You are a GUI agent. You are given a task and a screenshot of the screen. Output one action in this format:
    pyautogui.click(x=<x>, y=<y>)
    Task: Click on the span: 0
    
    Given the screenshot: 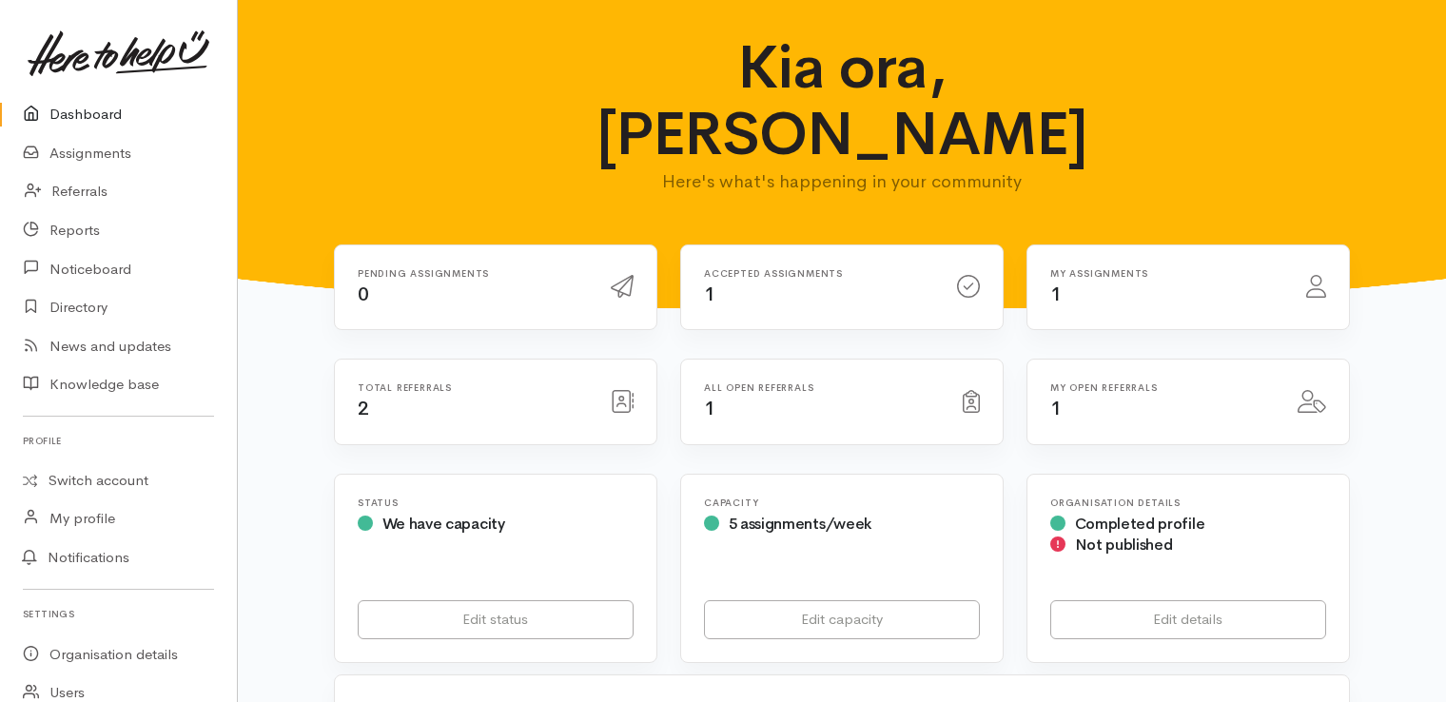 What is the action you would take?
    pyautogui.click(x=363, y=294)
    